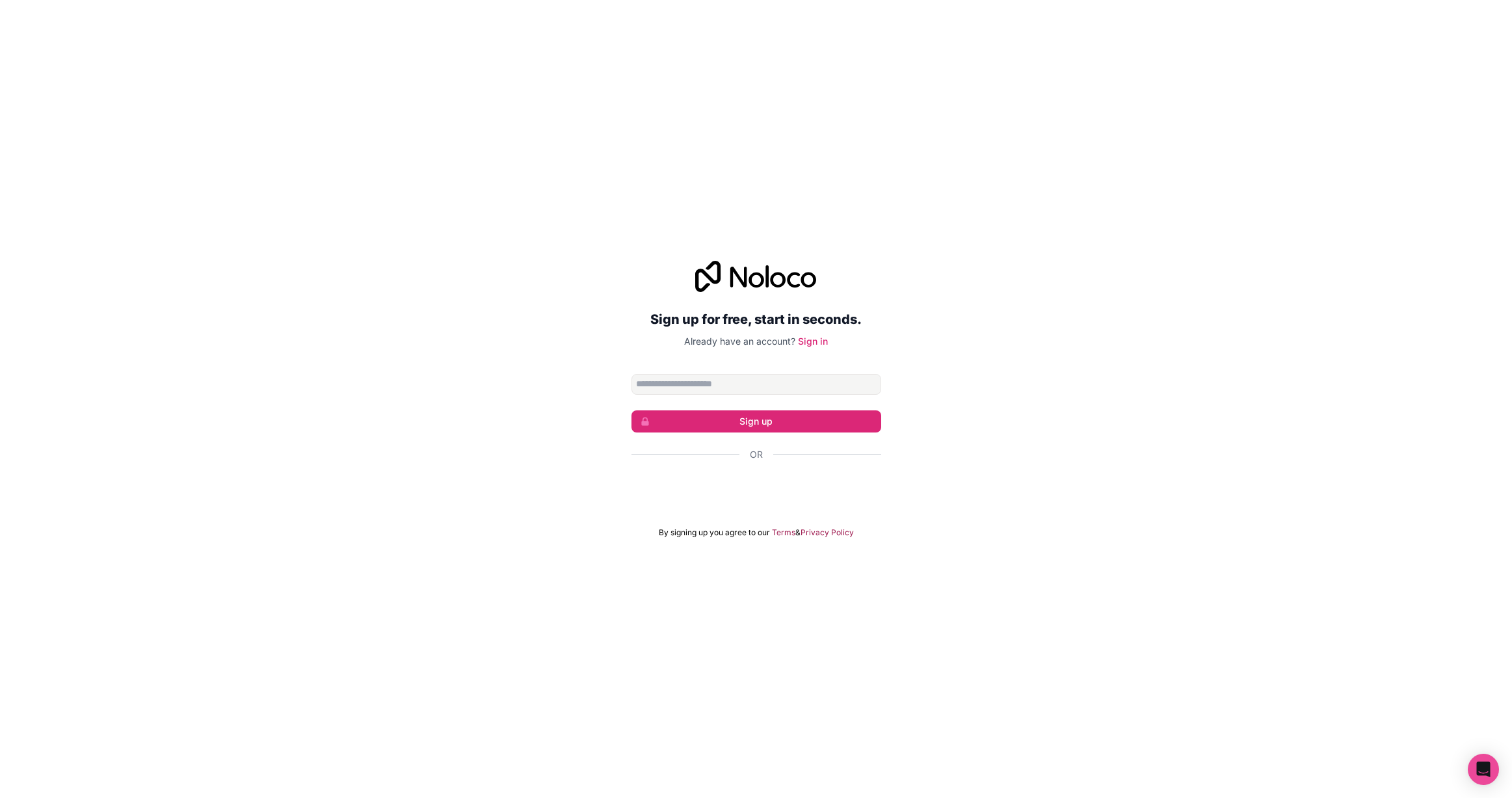 The height and width of the screenshot is (798, 1512). I want to click on span: Already have an account?, so click(739, 341).